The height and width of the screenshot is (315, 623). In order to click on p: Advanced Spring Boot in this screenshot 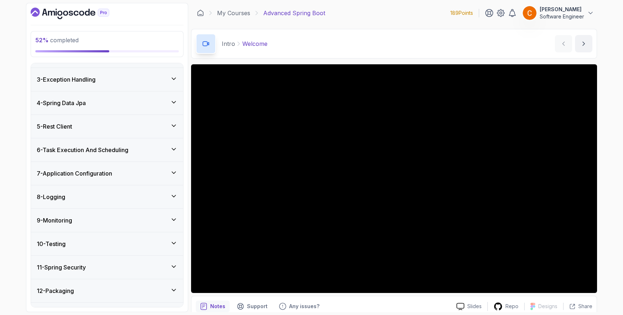, I will do `click(294, 13)`.